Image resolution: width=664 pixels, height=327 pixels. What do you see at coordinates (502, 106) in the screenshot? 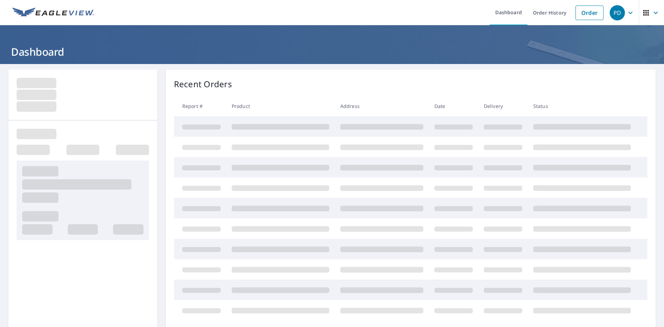
I see `th: Delivery` at bounding box center [502, 106].